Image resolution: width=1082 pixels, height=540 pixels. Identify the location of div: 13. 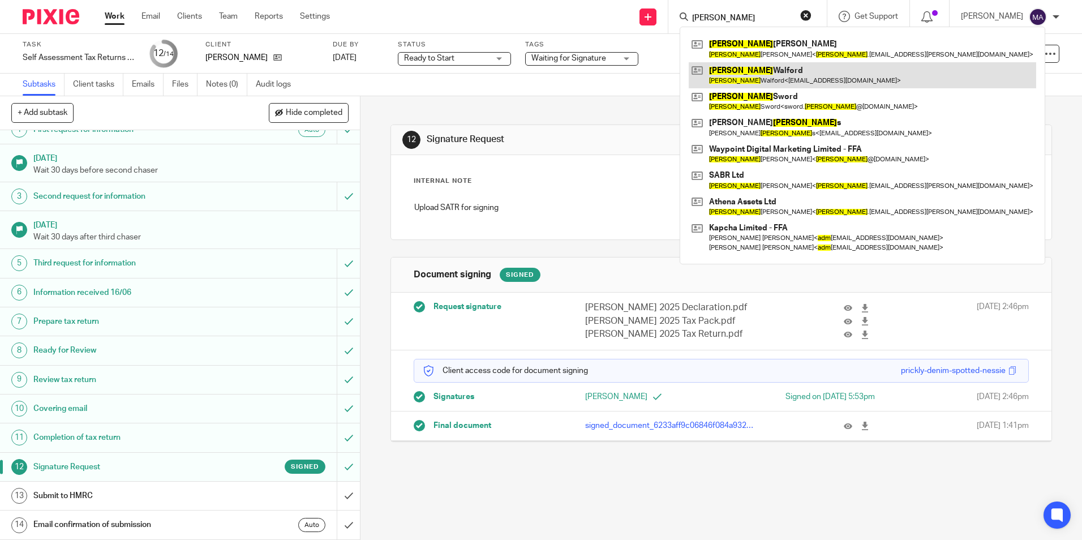
(19, 496).